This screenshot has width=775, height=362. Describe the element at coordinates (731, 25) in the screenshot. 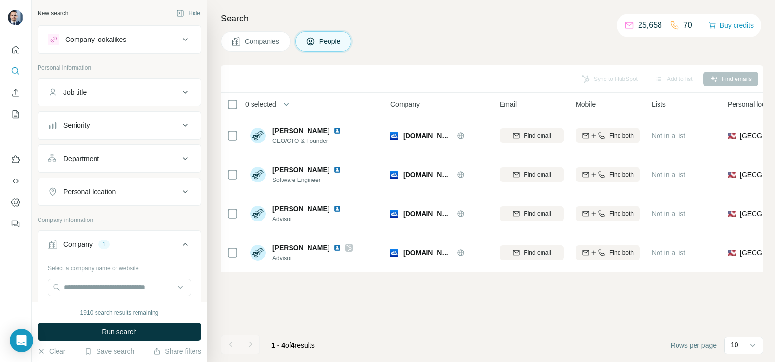

I see `button: Buy credits` at that location.